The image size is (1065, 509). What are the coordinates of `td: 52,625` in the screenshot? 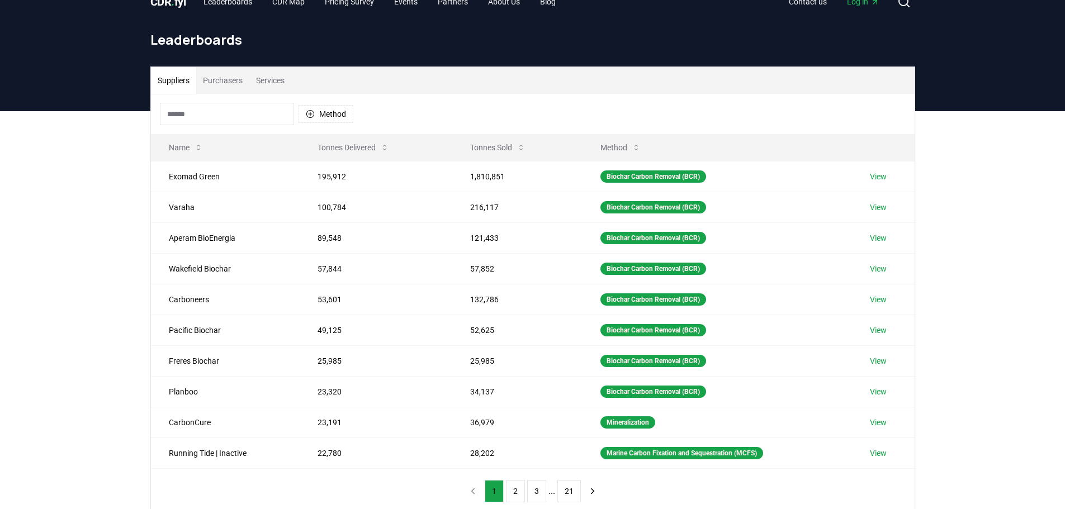 It's located at (517, 330).